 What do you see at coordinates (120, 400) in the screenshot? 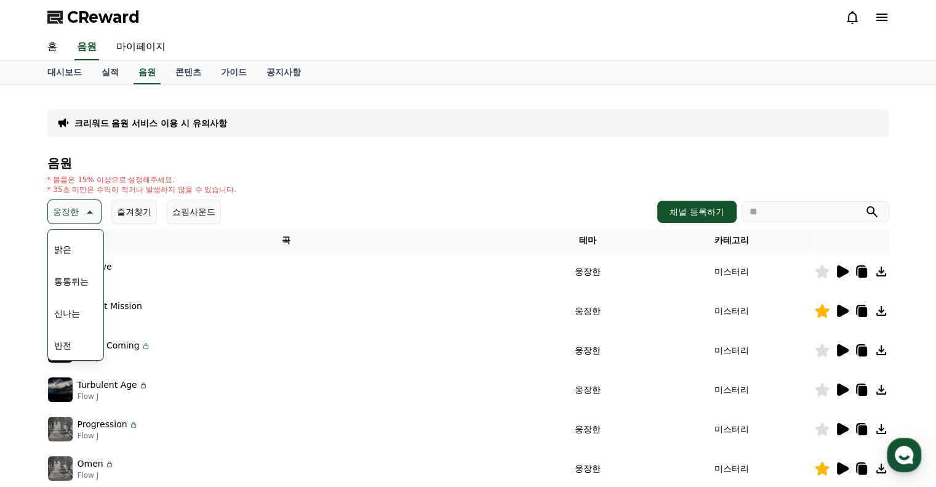
I see `a: 대화` at bounding box center [120, 400].